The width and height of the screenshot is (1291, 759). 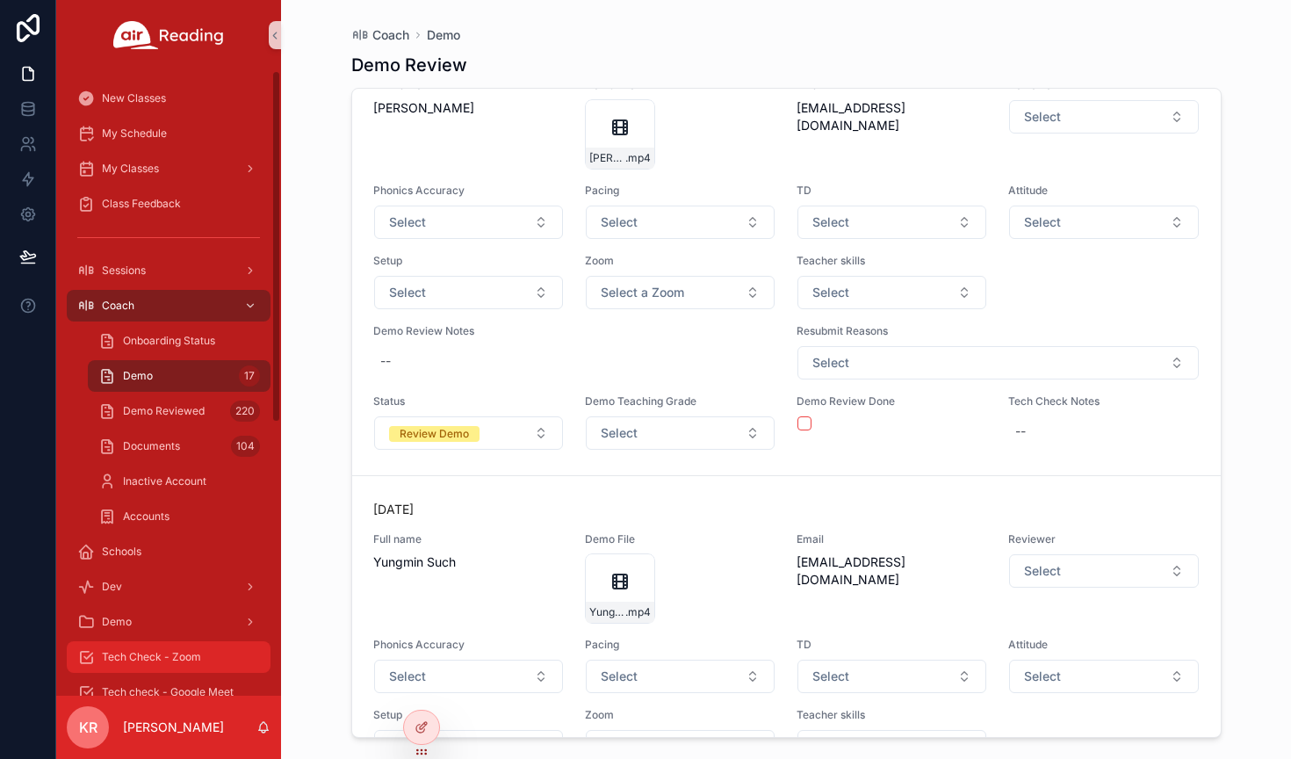 I want to click on span: Dev, so click(x=112, y=587).